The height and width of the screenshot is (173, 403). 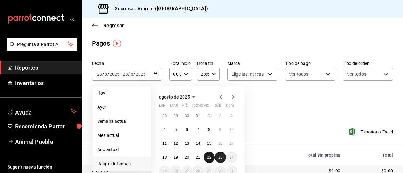 What do you see at coordinates (231, 144) in the screenshot?
I see `button: 17 de agosto de 2025` at bounding box center [231, 144].